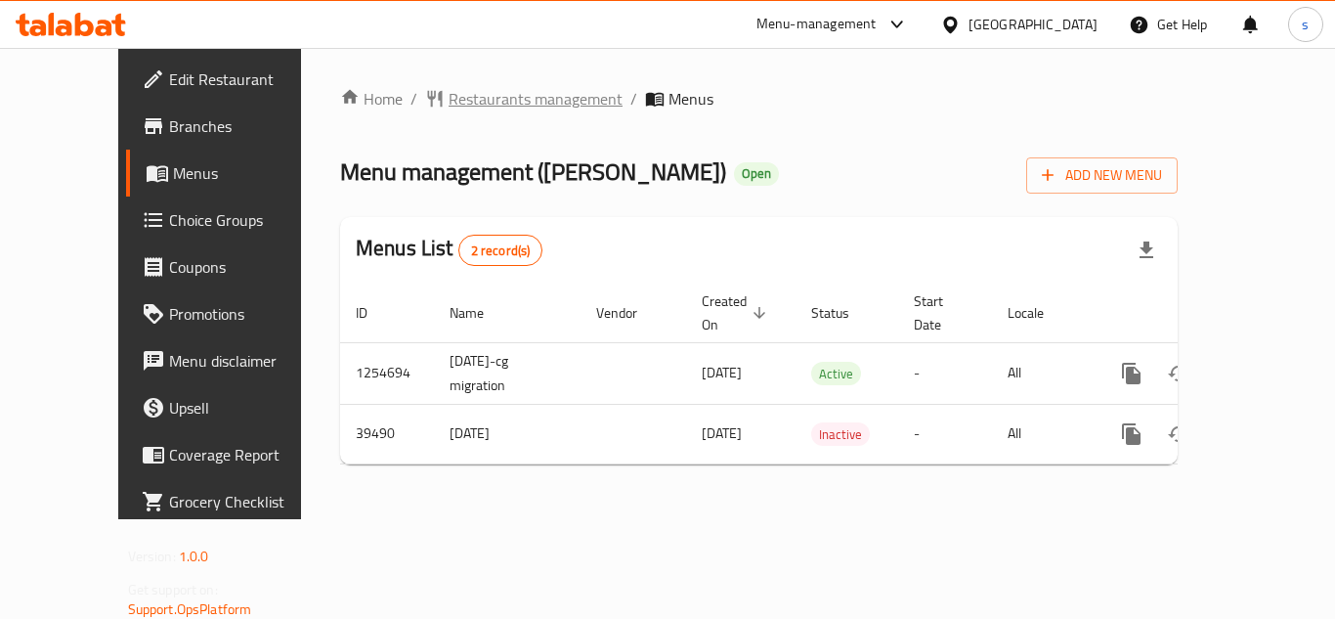 The height and width of the screenshot is (619, 1335). Describe the element at coordinates (941, 313) in the screenshot. I see `span: Start Date` at that location.